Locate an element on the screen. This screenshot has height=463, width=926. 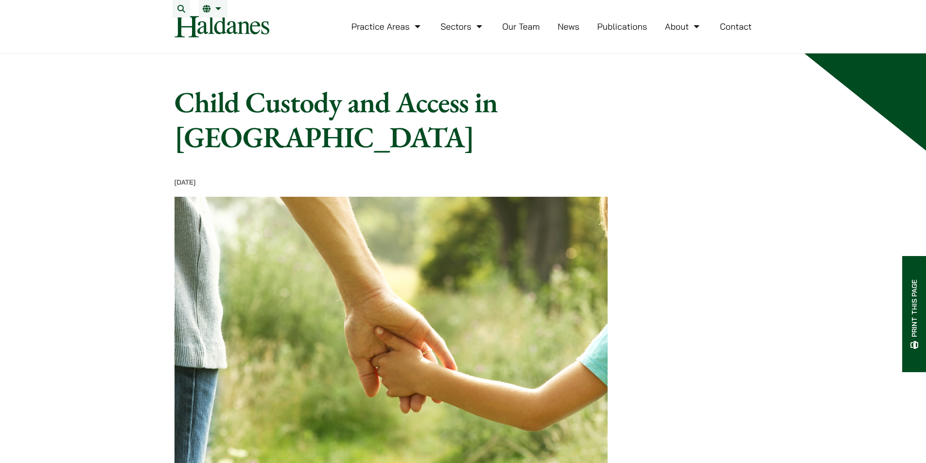
a: News is located at coordinates (568, 26).